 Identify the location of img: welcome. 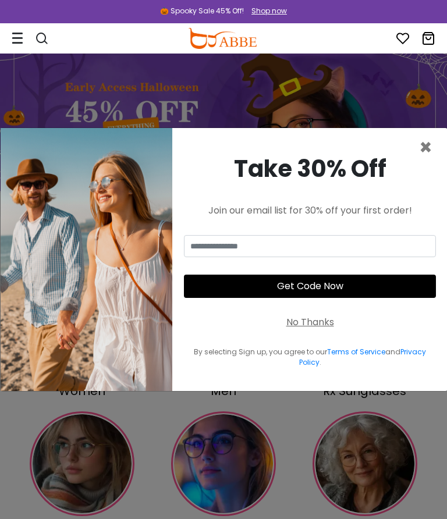
(86, 260).